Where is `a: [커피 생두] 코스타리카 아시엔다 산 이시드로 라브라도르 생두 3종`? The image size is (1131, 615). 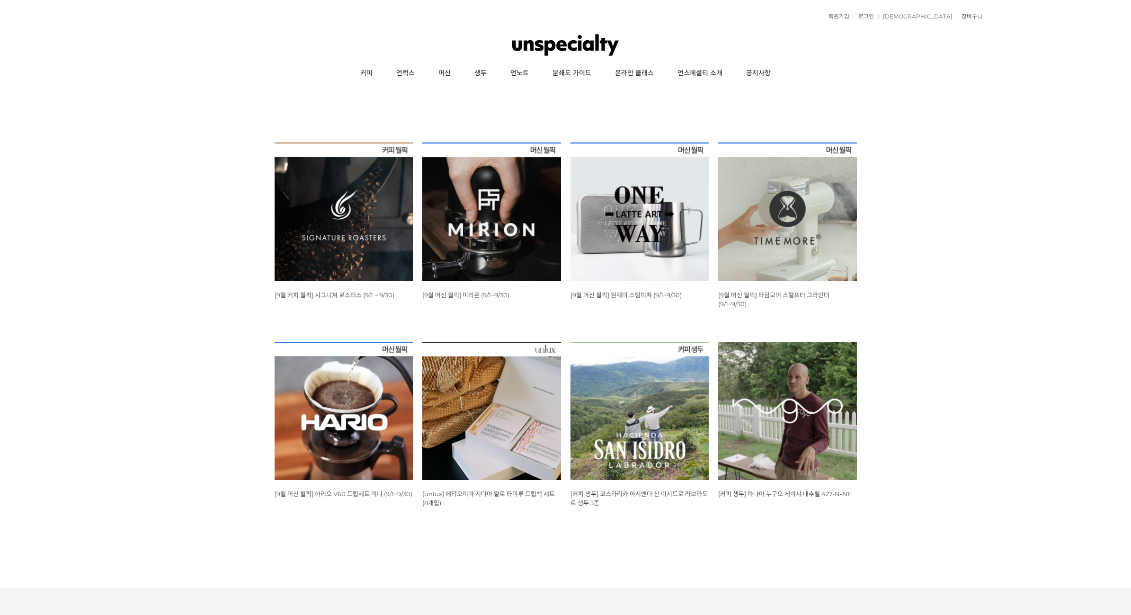 a: [커피 생두] 코스타리카 아시엔다 산 이시드로 라브라도르 생두 3종 is located at coordinates (639, 498).